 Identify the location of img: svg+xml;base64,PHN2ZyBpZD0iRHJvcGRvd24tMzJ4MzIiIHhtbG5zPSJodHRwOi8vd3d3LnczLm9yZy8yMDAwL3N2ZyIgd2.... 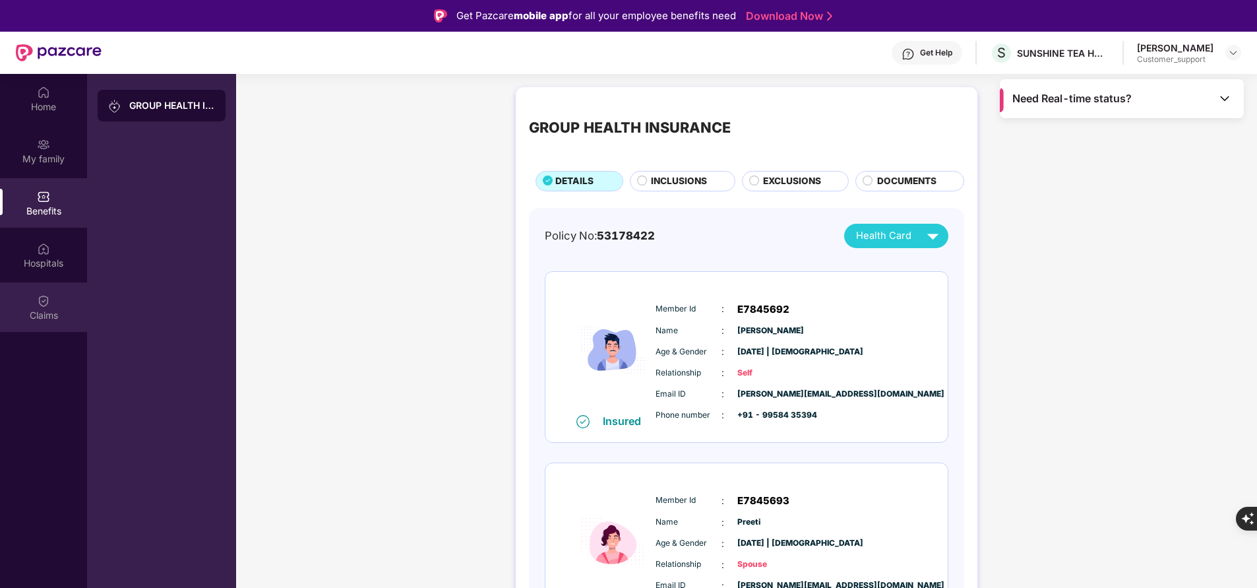
(1234, 53).